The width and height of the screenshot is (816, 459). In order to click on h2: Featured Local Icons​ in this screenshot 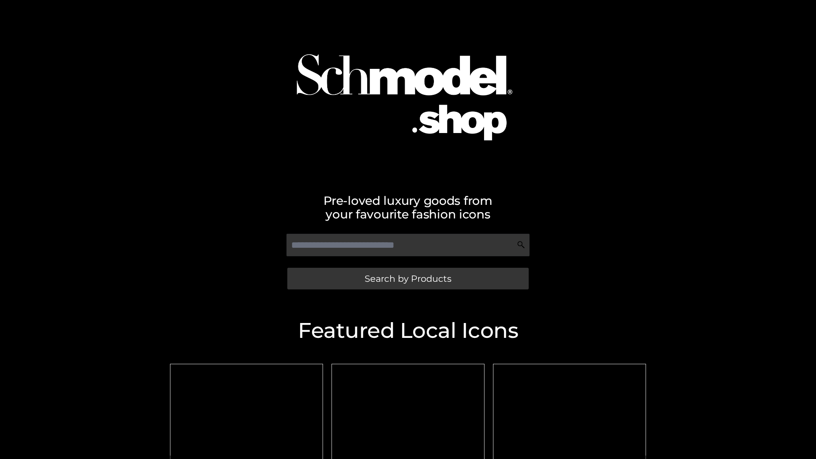, I will do `click(408, 331)`.